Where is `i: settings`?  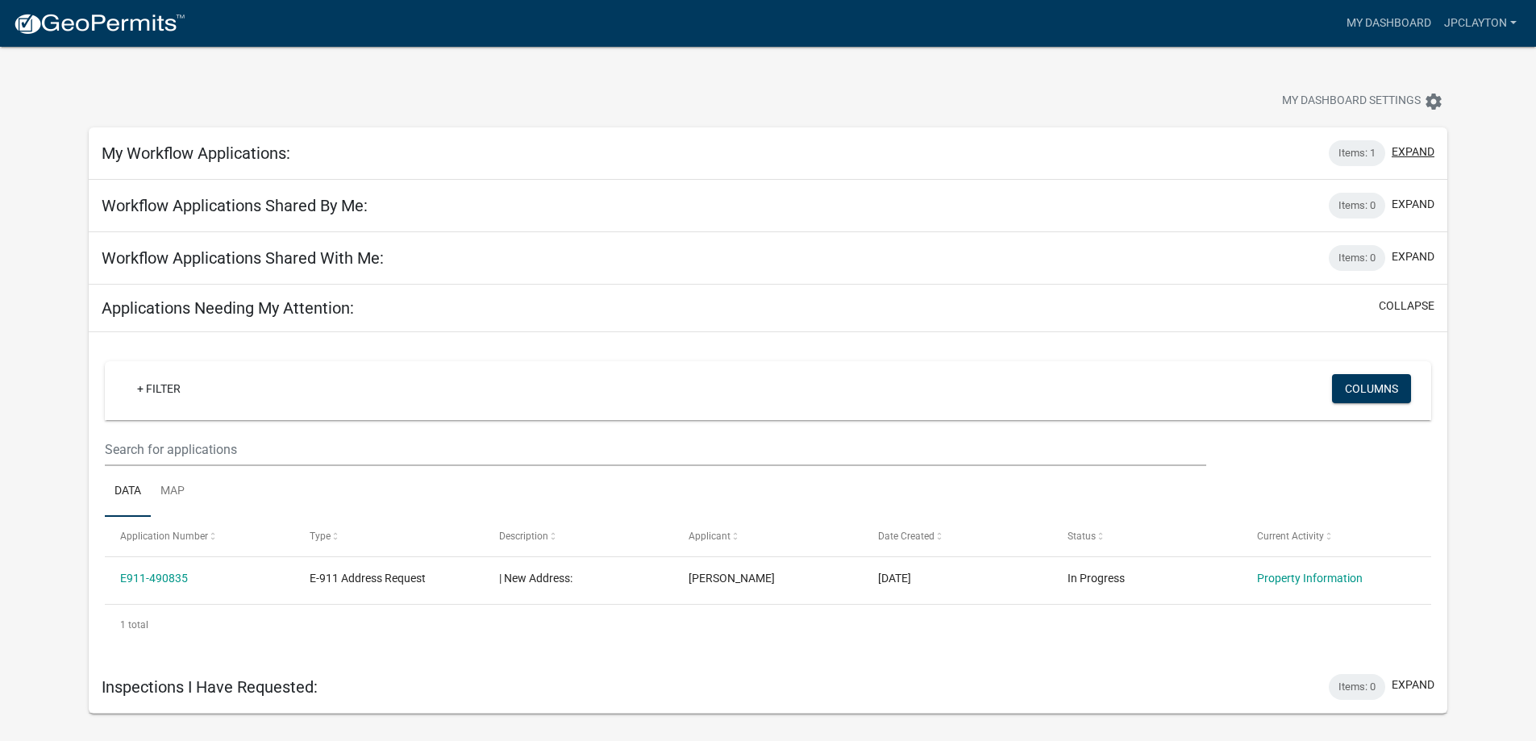
i: settings is located at coordinates (1434, 102).